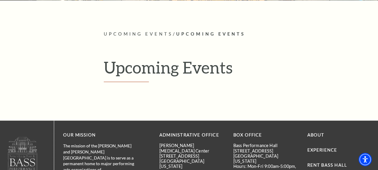 Image resolution: width=378 pixels, height=170 pixels. I want to click on p: BOX OFFICE, so click(266, 135).